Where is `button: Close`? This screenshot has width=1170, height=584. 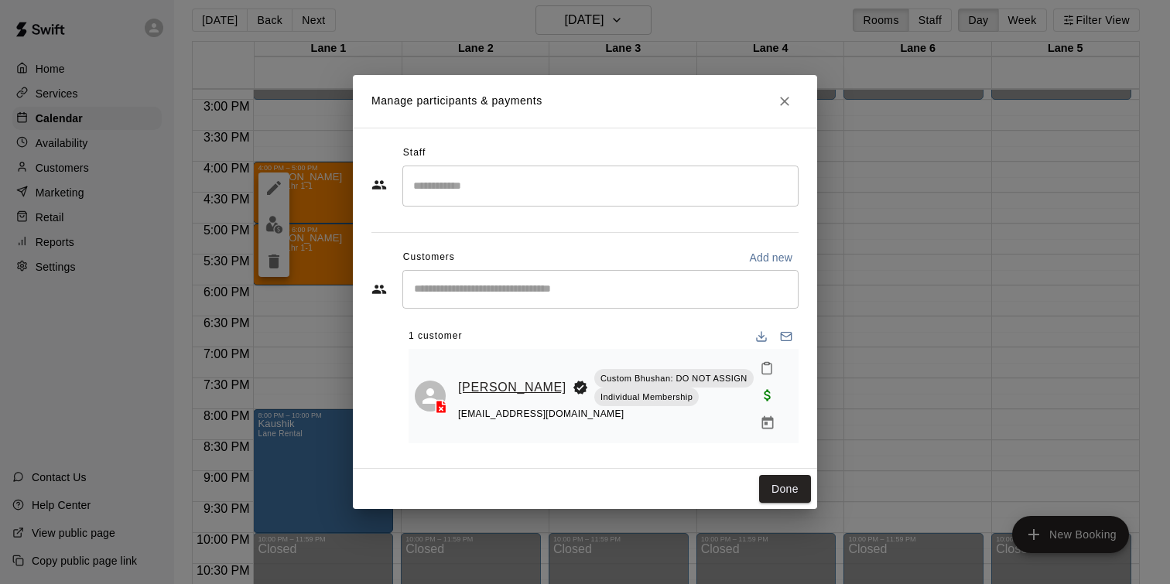
button: Close is located at coordinates (785, 101).